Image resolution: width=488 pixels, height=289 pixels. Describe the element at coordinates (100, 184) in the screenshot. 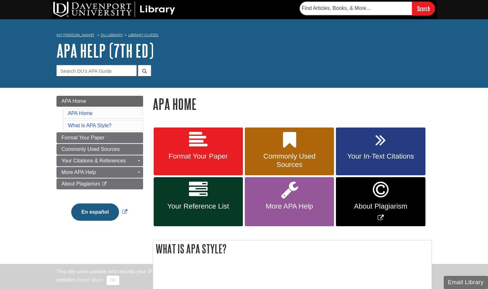

I see `a: About Plagiarism` at that location.